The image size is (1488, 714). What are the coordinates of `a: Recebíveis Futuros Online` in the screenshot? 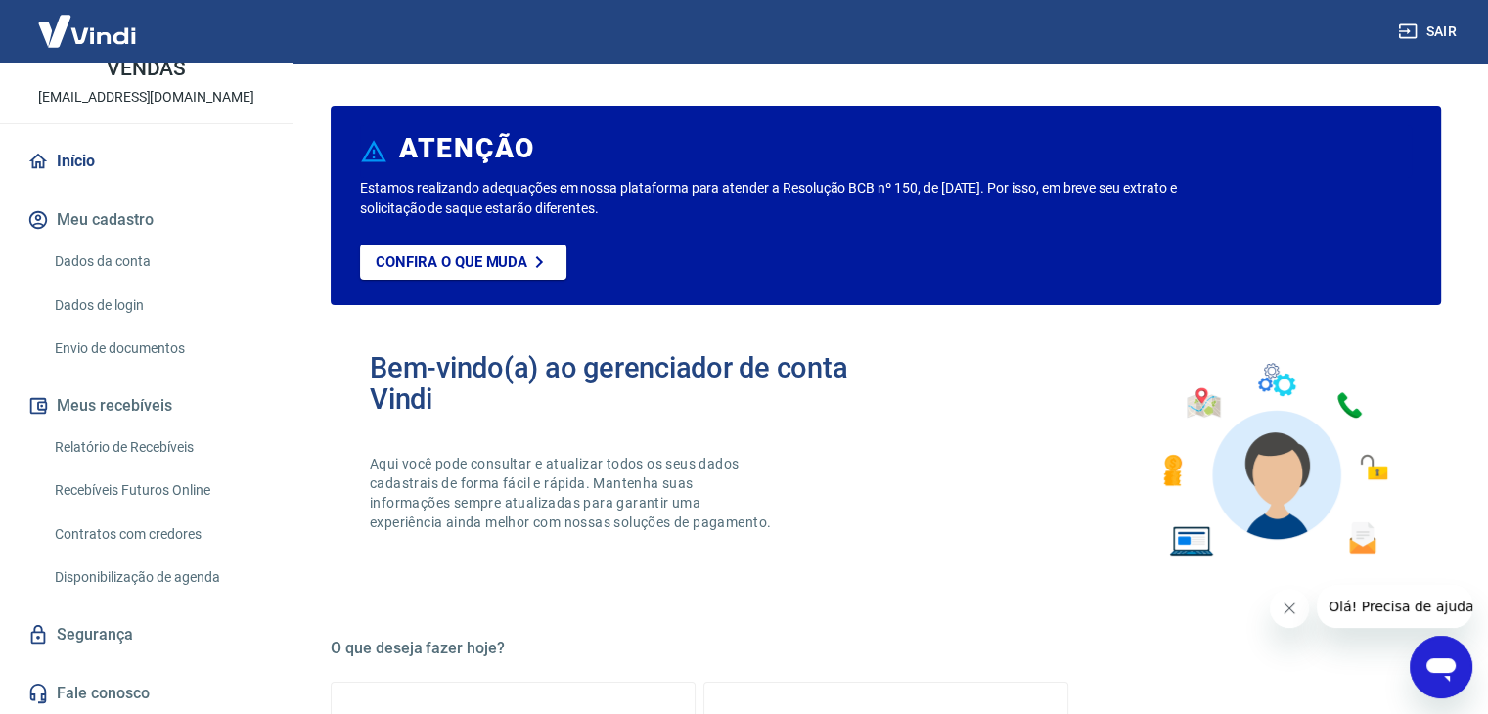 It's located at (157, 490).